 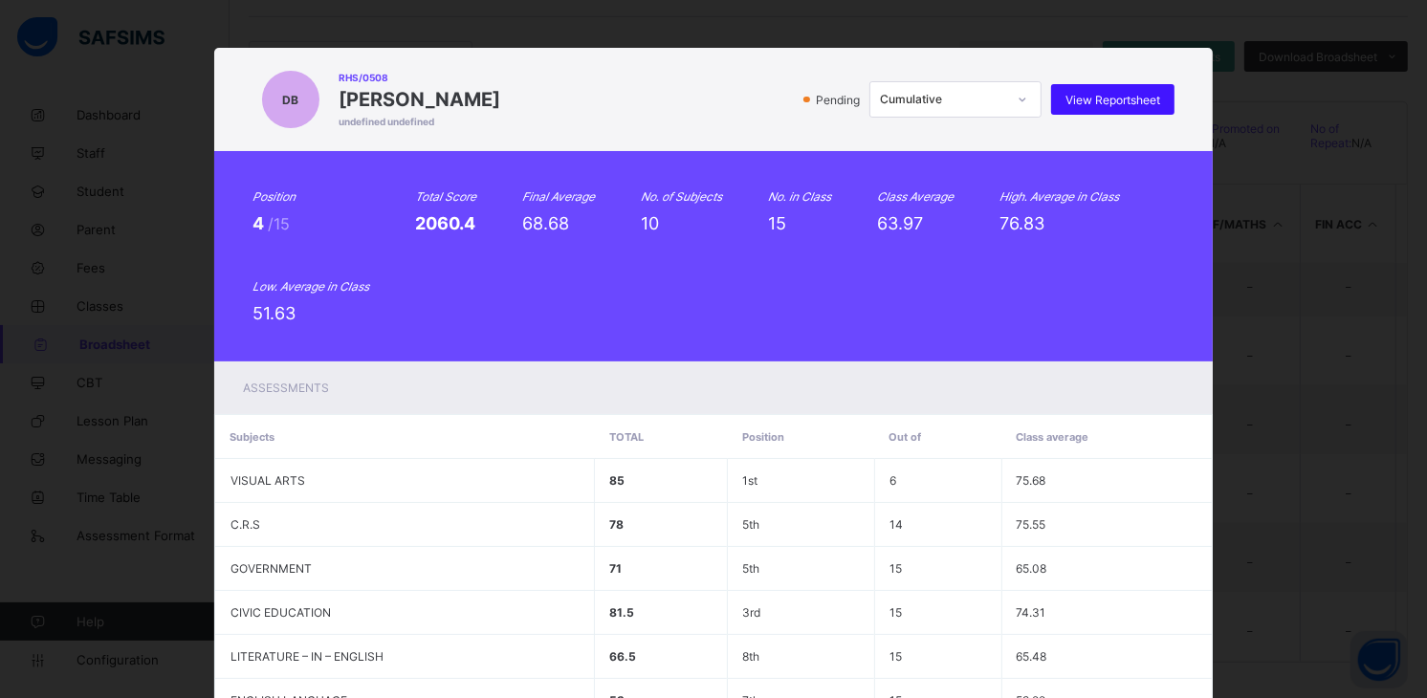 I want to click on div: Cumulative, so click(x=943, y=100).